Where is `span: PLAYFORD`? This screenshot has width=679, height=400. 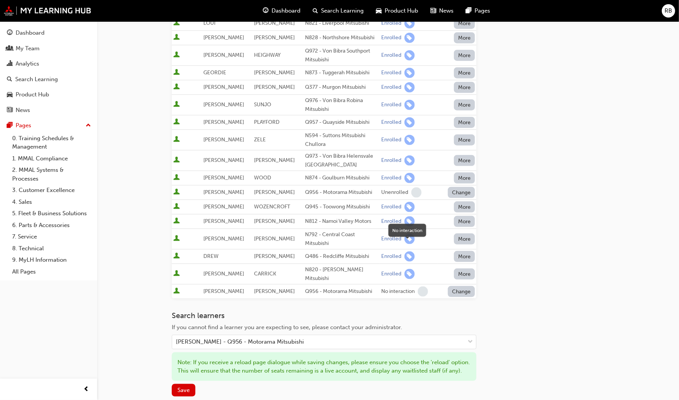 span: PLAYFORD is located at coordinates (267, 122).